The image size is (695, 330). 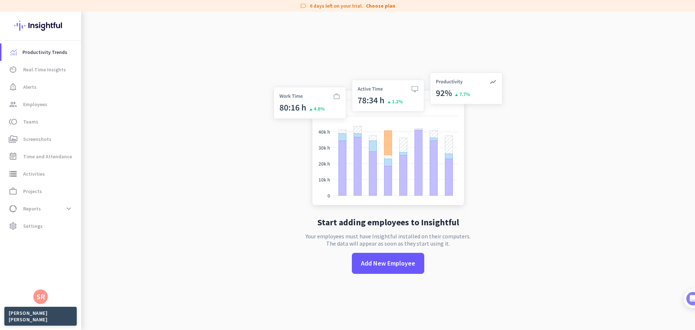 I want to click on span: Alerts, so click(x=30, y=87).